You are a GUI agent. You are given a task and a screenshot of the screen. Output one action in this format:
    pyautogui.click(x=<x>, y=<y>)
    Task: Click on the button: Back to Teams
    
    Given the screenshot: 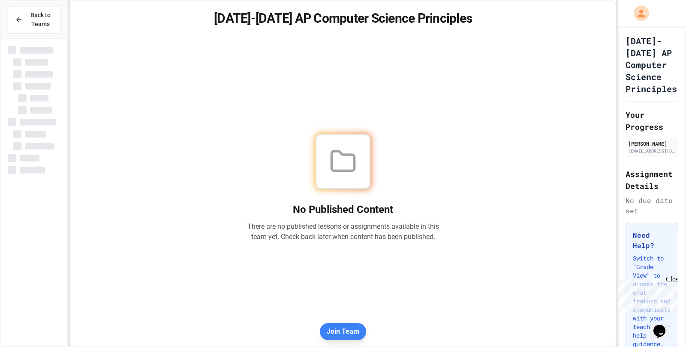 What is the action you would take?
    pyautogui.click(x=34, y=20)
    